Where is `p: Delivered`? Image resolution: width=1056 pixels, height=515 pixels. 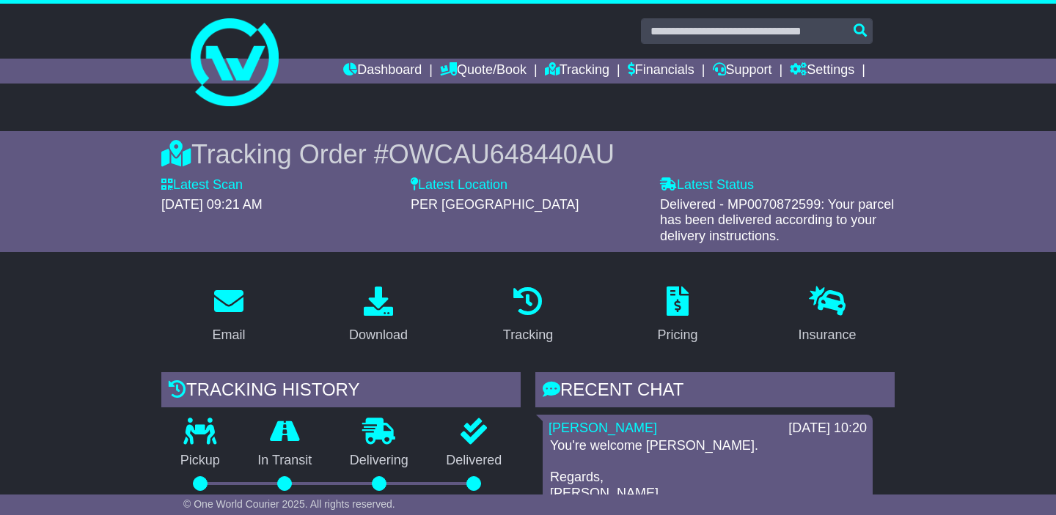 p: Delivered is located at coordinates (474, 461).